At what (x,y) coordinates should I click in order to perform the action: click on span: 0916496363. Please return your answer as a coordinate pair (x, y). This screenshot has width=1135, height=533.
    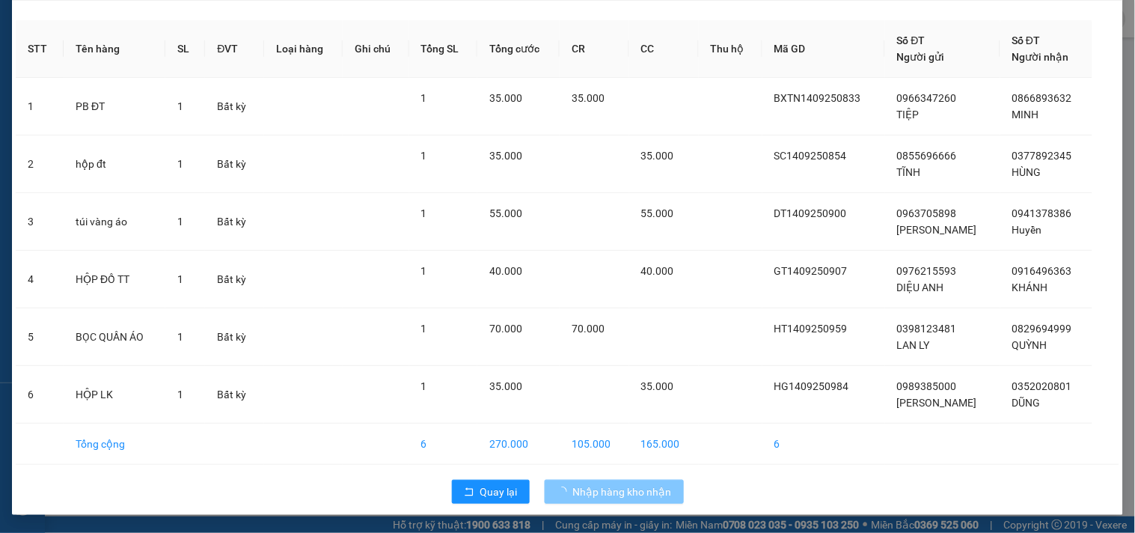
    Looking at the image, I should click on (1042, 271).